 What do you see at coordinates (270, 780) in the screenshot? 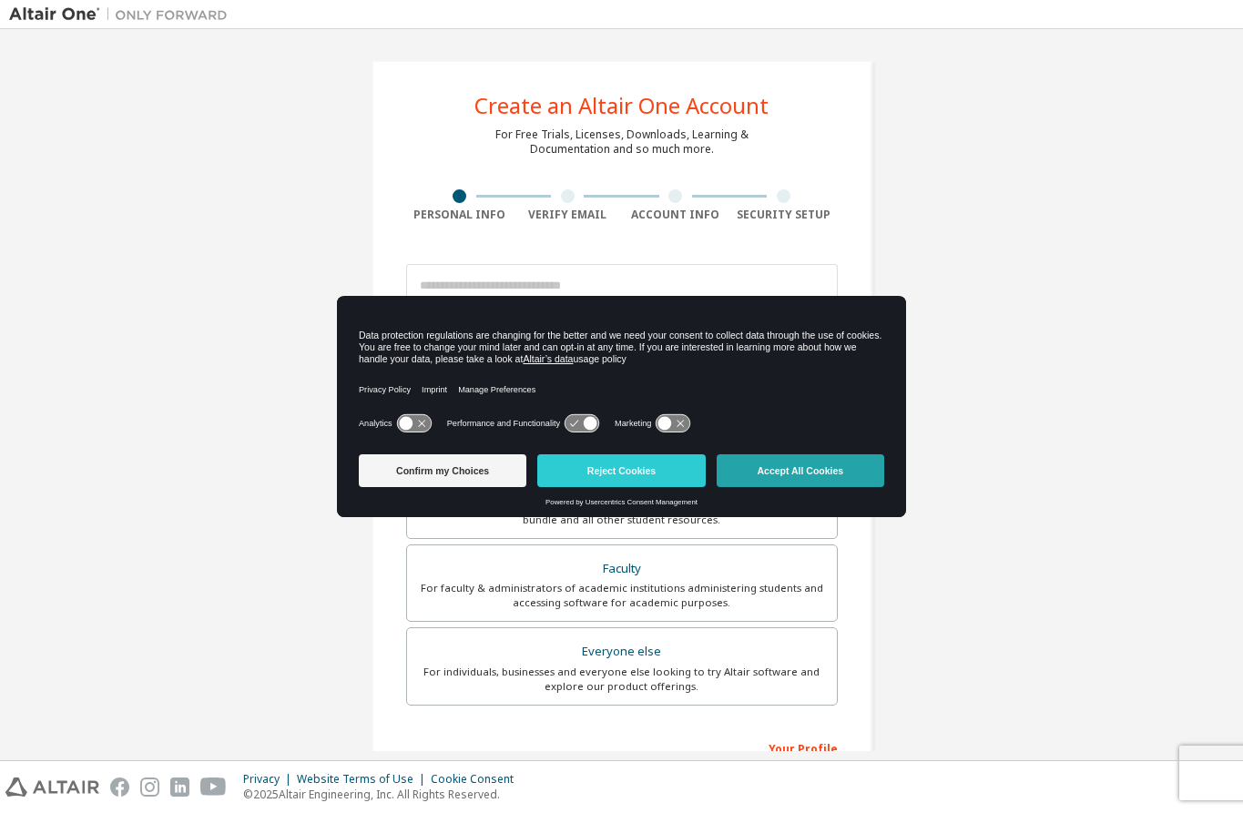
I see `div: Privacy` at bounding box center [270, 780].